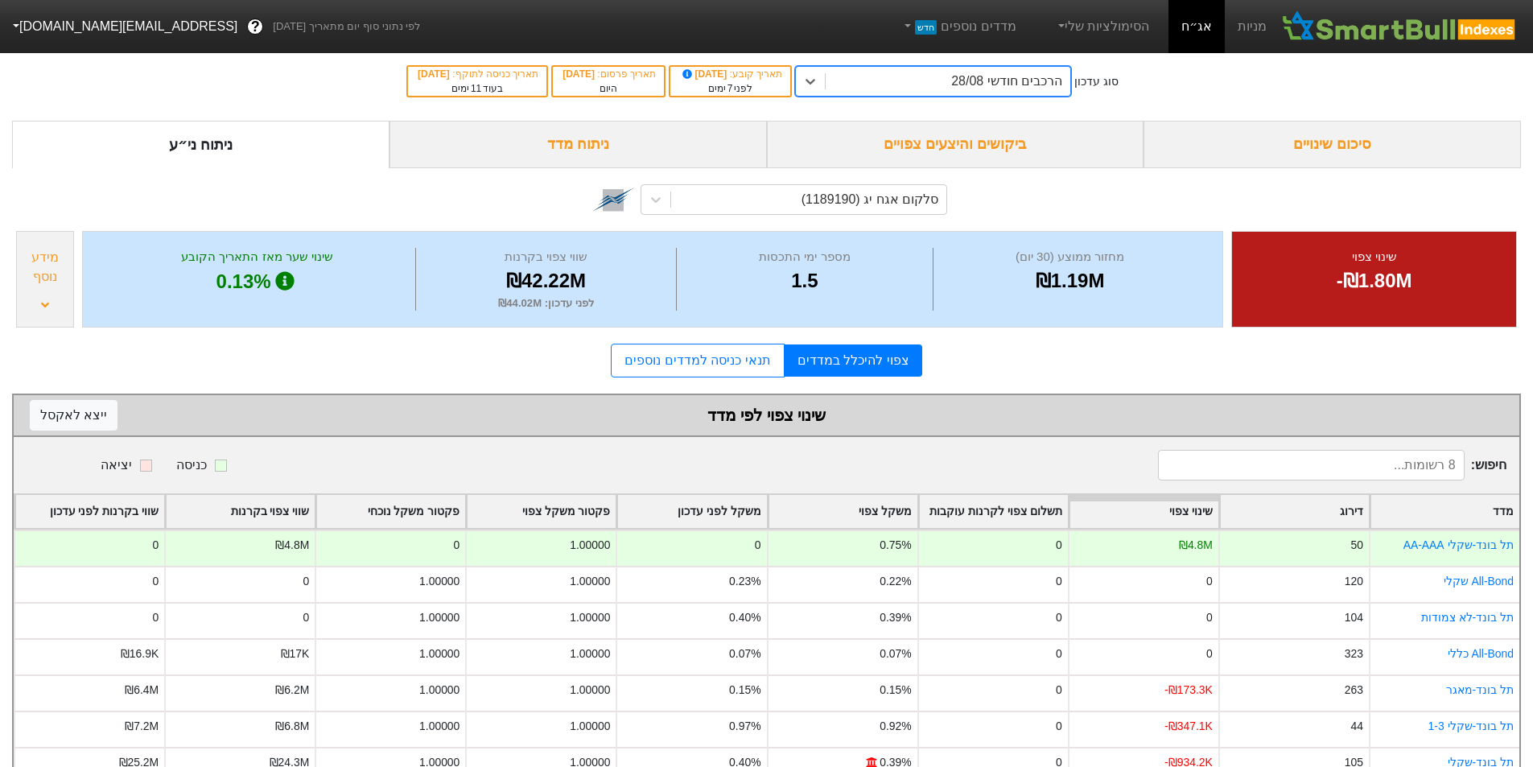 The width and height of the screenshot is (1533, 767). Describe the element at coordinates (1374, 257) in the screenshot. I see `div: שינוי צפוי` at that location.